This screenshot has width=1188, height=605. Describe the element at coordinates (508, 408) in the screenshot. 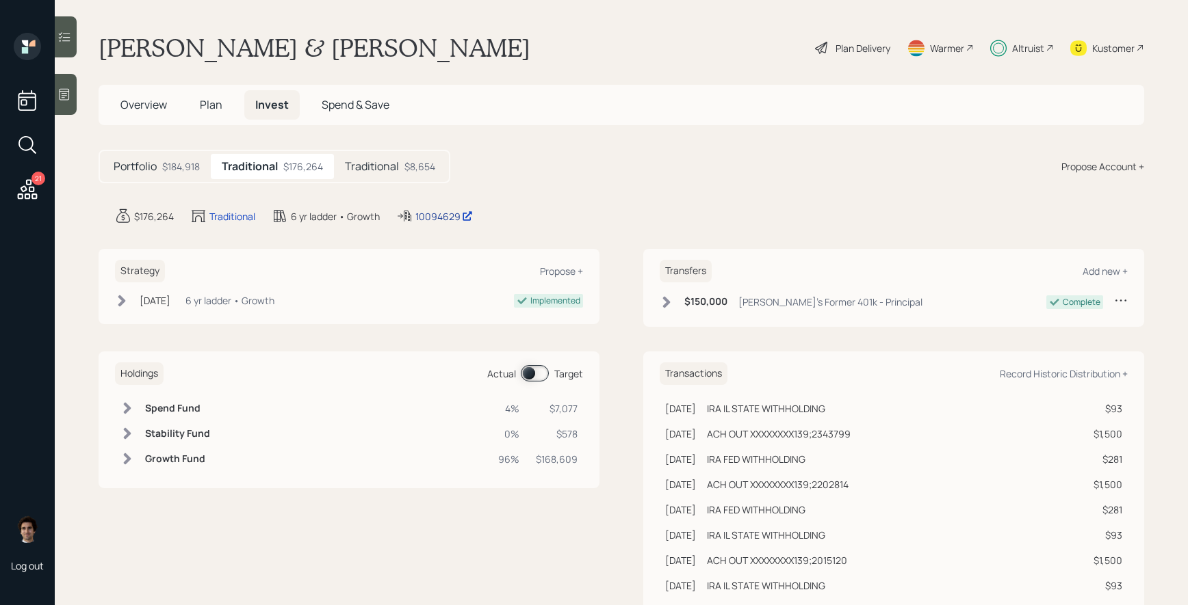

I see `div: 4%` at that location.